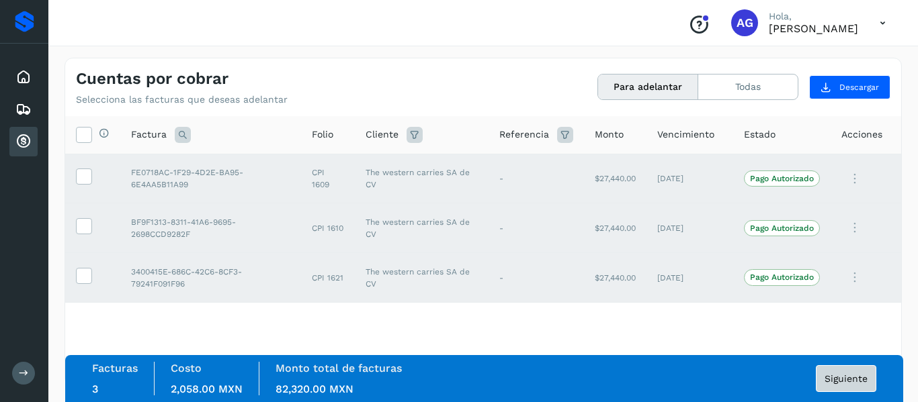 This screenshot has width=918, height=402. What do you see at coordinates (813, 16) in the screenshot?
I see `p: Hola,` at bounding box center [813, 16].